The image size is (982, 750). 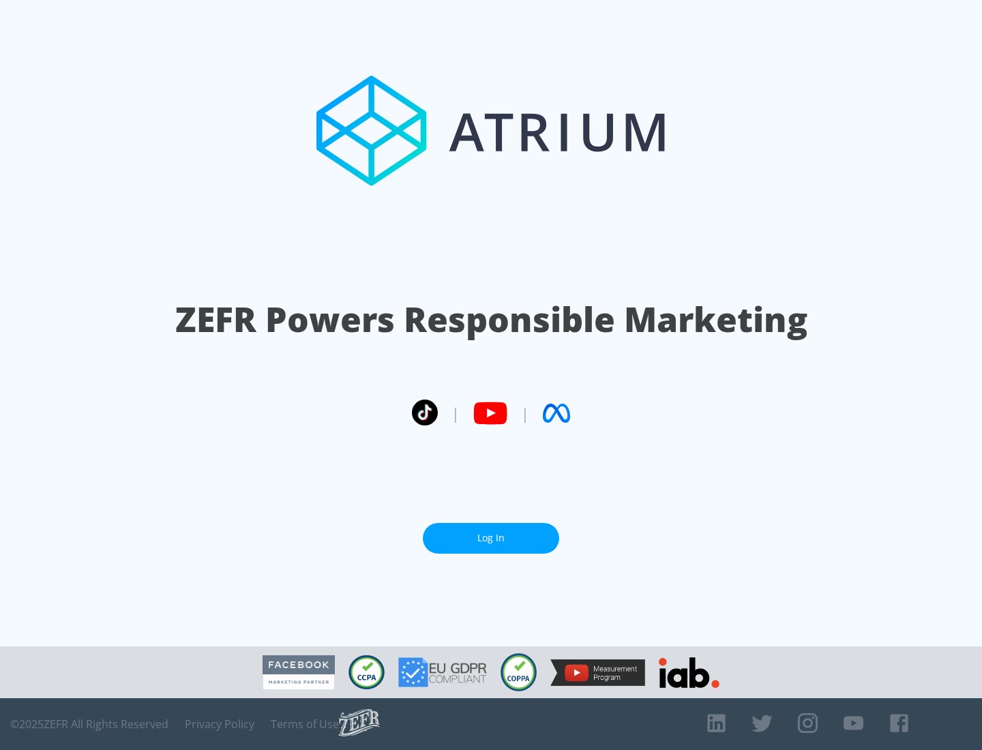 I want to click on img: CCPA Compliant, so click(x=366, y=672).